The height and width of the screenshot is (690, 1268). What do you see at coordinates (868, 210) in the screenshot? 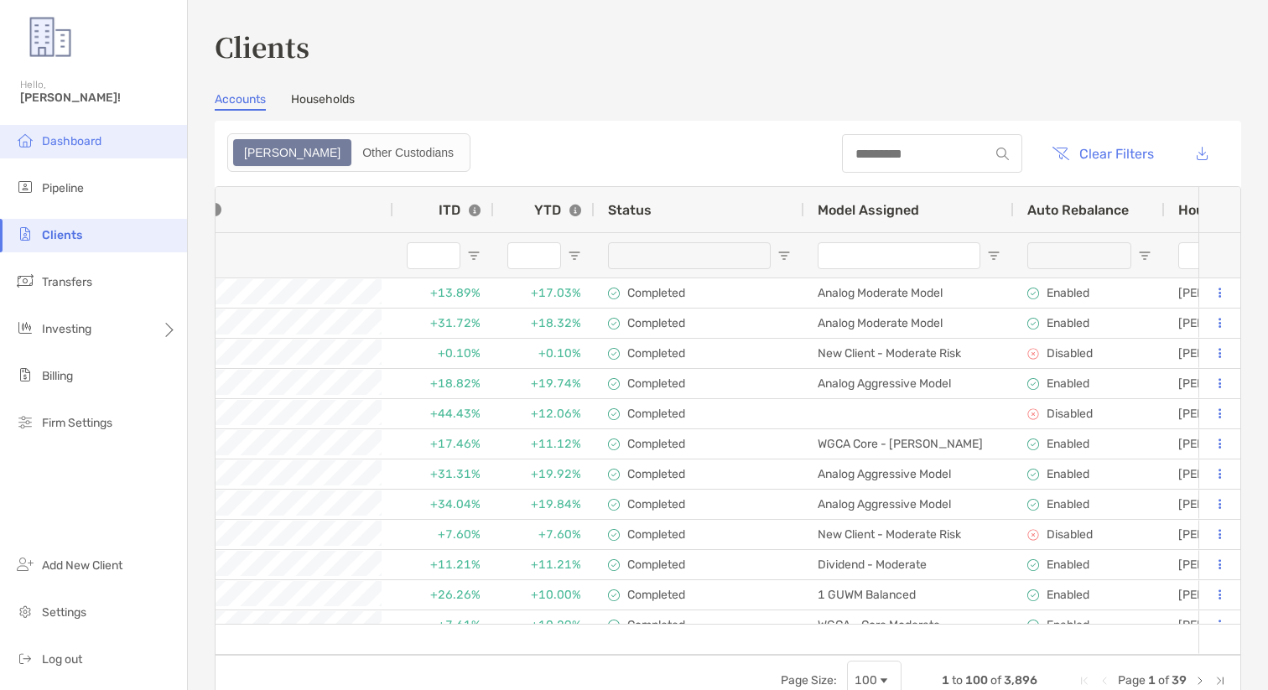
I see `span: Model Assigned` at bounding box center [868, 210].